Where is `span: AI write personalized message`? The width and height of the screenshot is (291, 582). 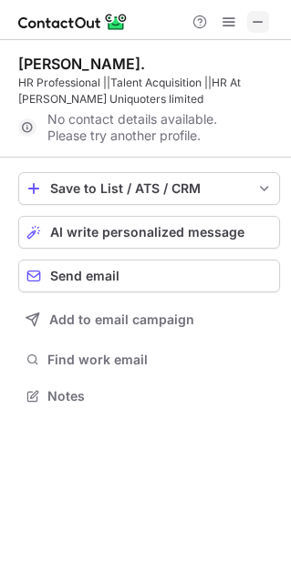 span: AI write personalized message is located at coordinates (147, 232).